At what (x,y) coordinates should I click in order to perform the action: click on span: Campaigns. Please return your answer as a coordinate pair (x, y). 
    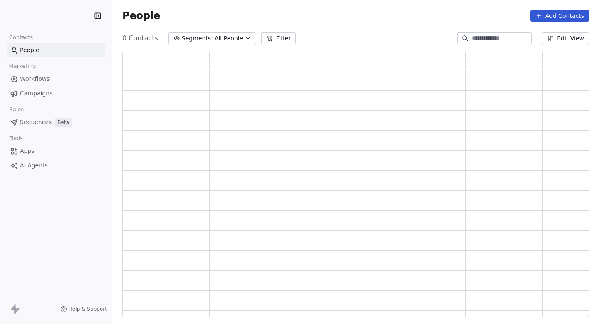
    Looking at the image, I should click on (36, 93).